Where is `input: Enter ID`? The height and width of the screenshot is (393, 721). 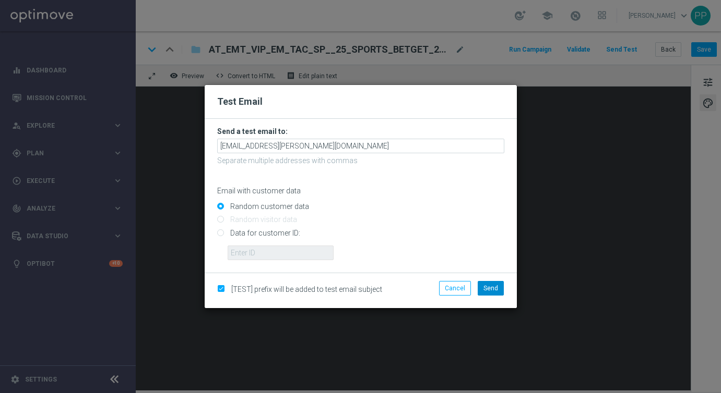
input: Enter ID is located at coordinates (280, 253).